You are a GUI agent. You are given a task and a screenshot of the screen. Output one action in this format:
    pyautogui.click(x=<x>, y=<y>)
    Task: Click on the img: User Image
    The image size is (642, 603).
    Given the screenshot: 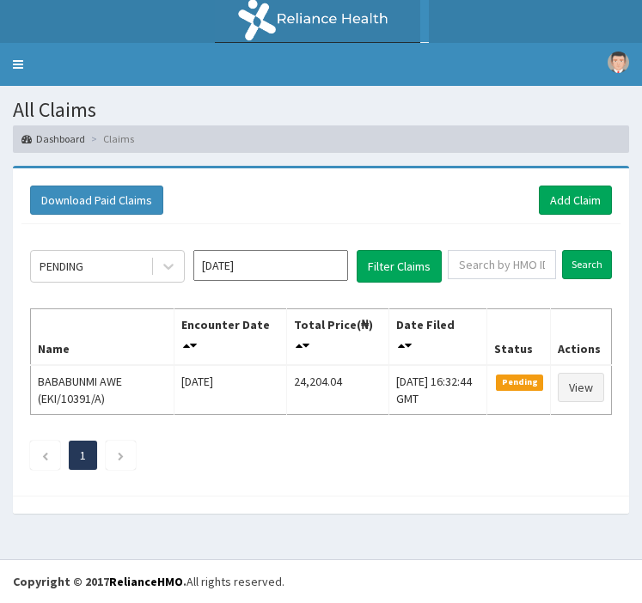 What is the action you would take?
    pyautogui.click(x=618, y=62)
    